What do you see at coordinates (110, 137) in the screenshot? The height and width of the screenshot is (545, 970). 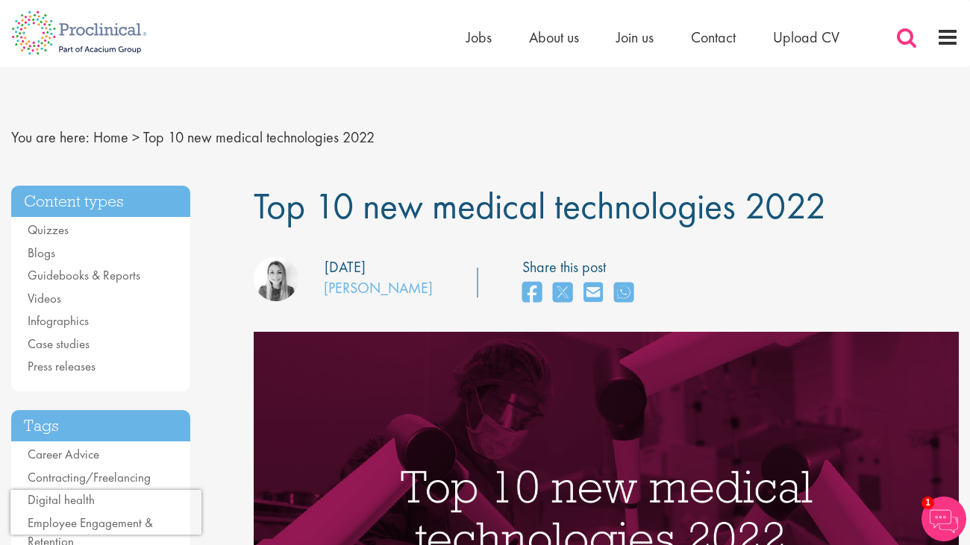 I see `a: breadcrumb link` at bounding box center [110, 137].